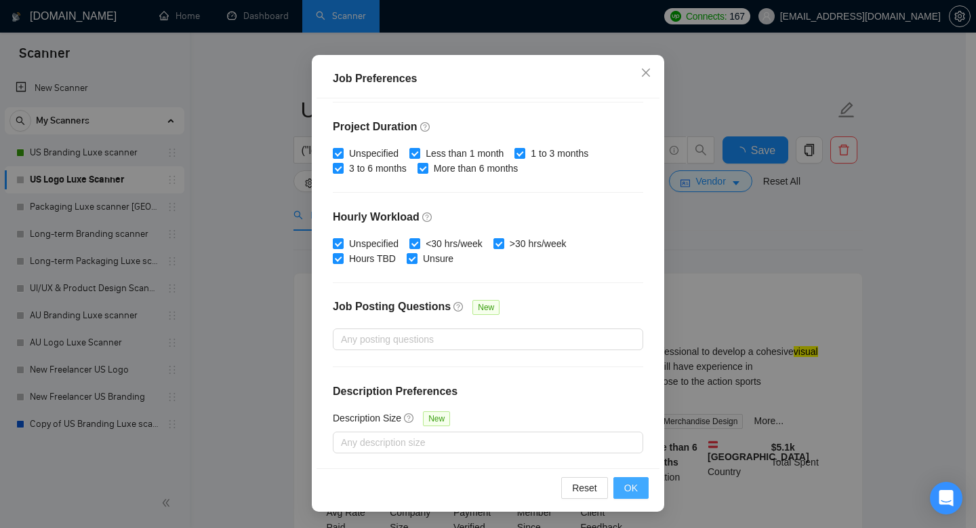 The image size is (976, 528). I want to click on span: 1 to 3 months, so click(559, 153).